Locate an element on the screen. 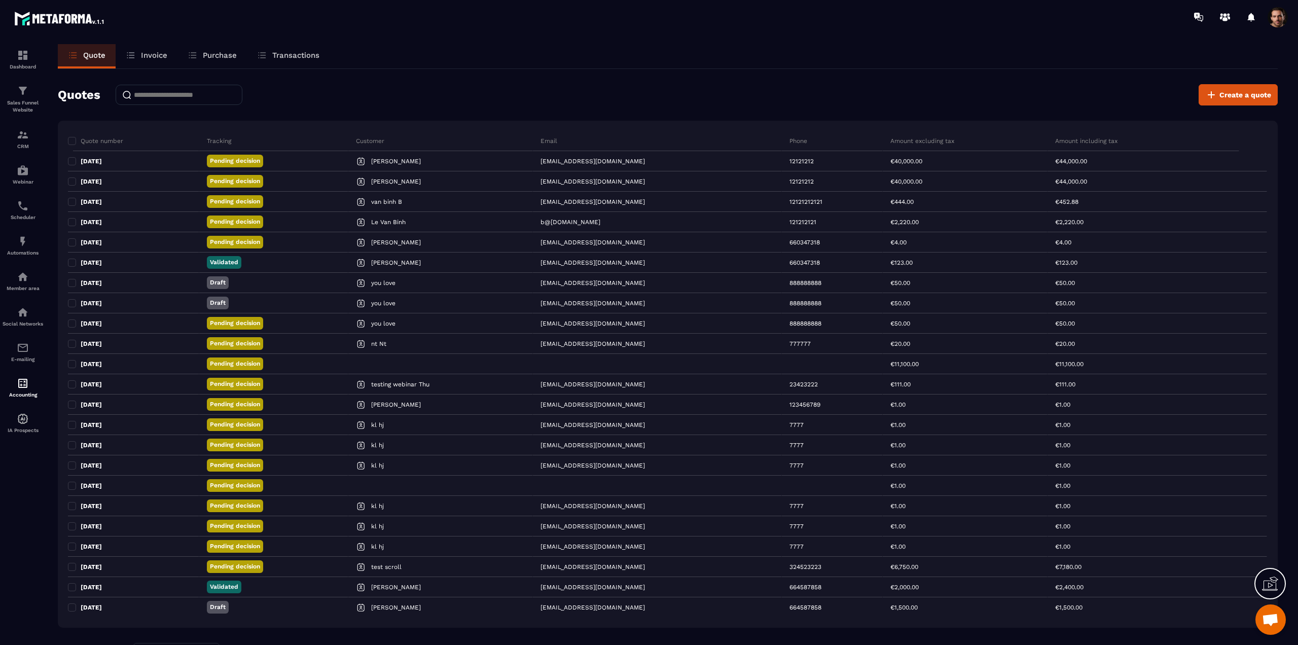 The width and height of the screenshot is (1298, 645). a: nt Nt is located at coordinates (371, 344).